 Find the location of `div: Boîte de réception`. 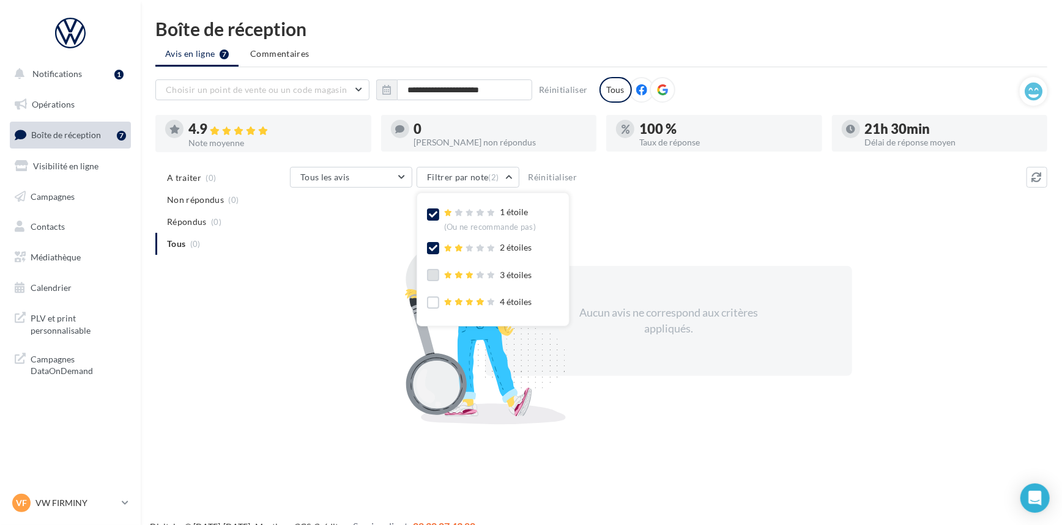

div: Boîte de réception is located at coordinates (601, 29).